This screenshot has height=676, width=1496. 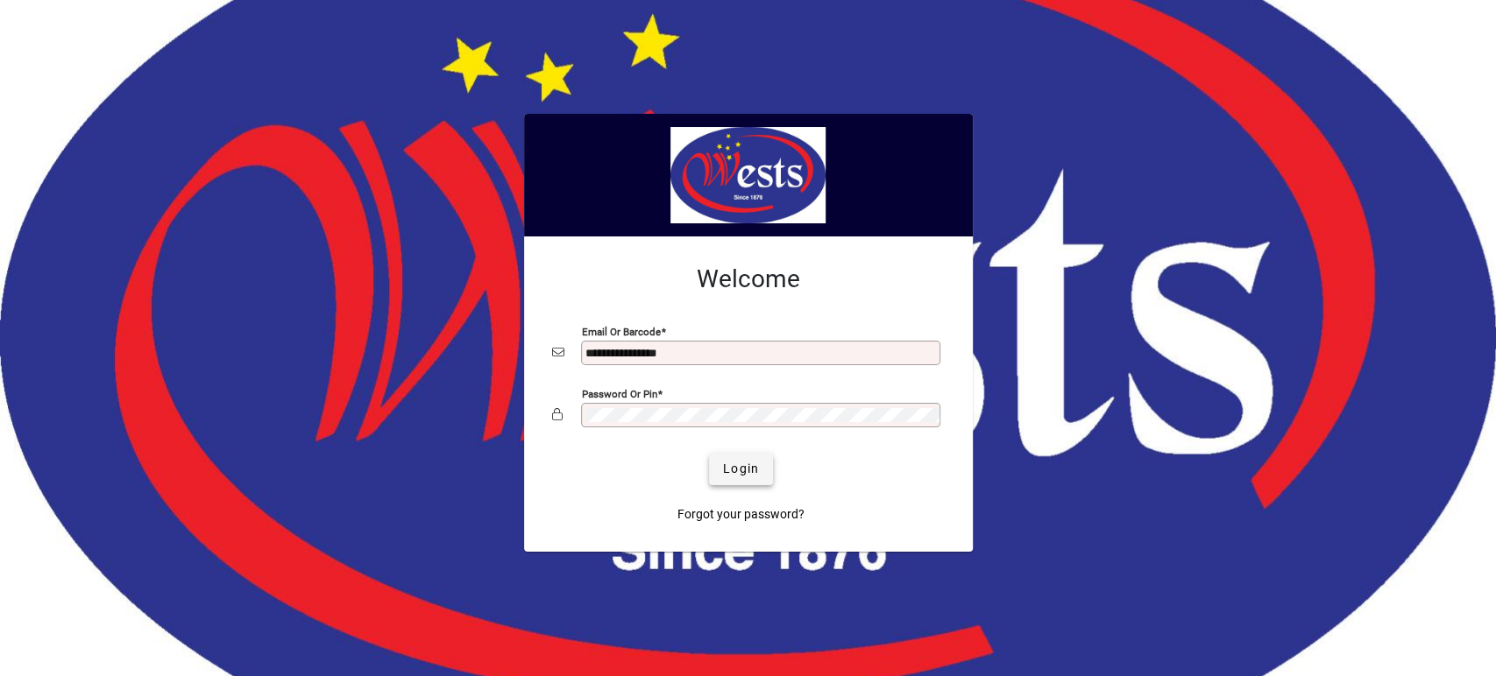 What do you see at coordinates (740, 470) in the screenshot?
I see `button: Login` at bounding box center [740, 470].